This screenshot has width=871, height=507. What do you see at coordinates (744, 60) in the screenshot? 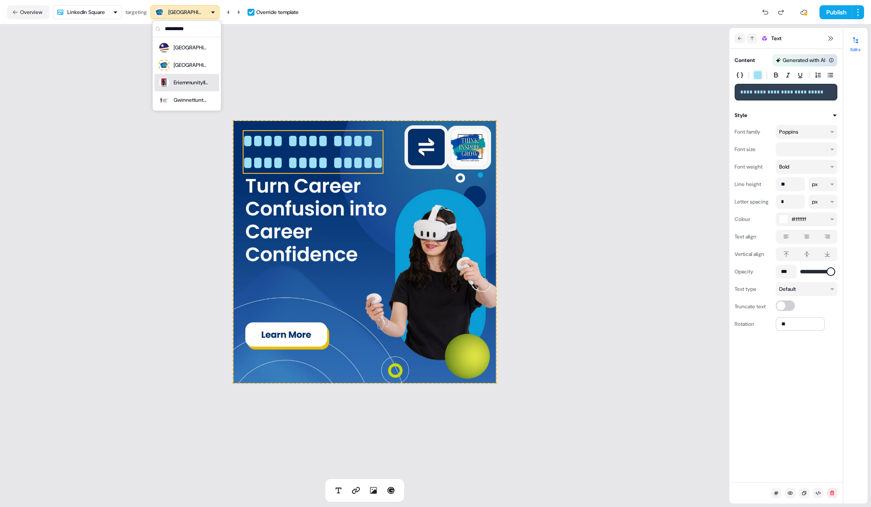
I see `div: Content` at bounding box center [744, 60].